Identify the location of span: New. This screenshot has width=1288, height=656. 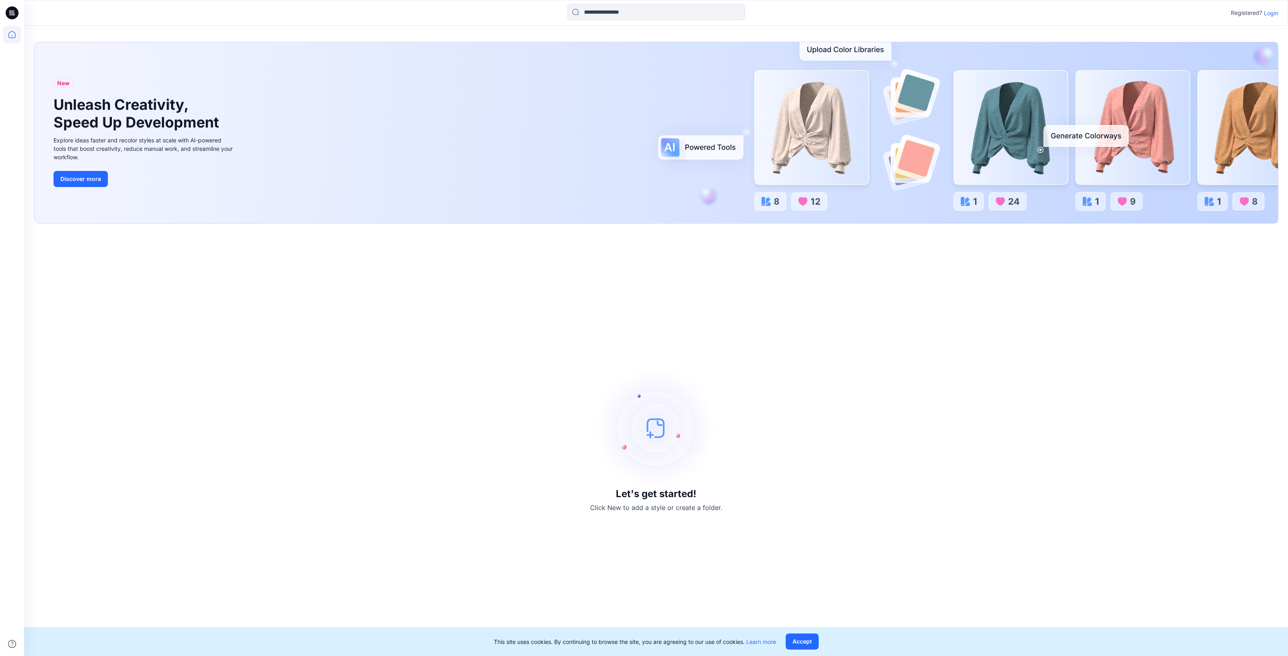
(63, 83).